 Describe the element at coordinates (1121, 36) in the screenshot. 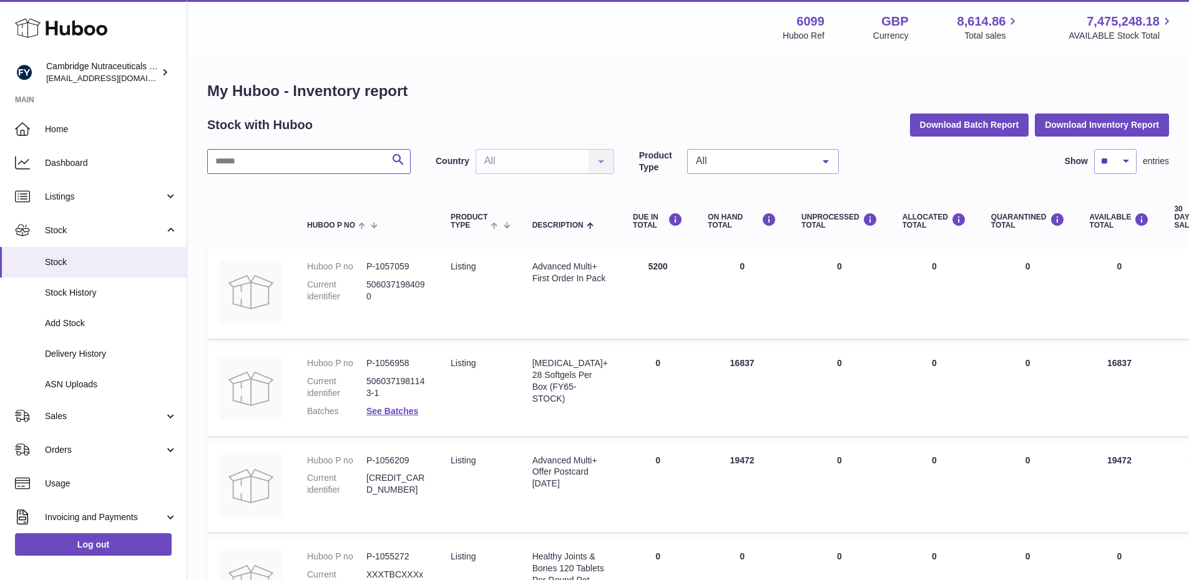

I see `span: AVAILABLE Stock Total` at that location.